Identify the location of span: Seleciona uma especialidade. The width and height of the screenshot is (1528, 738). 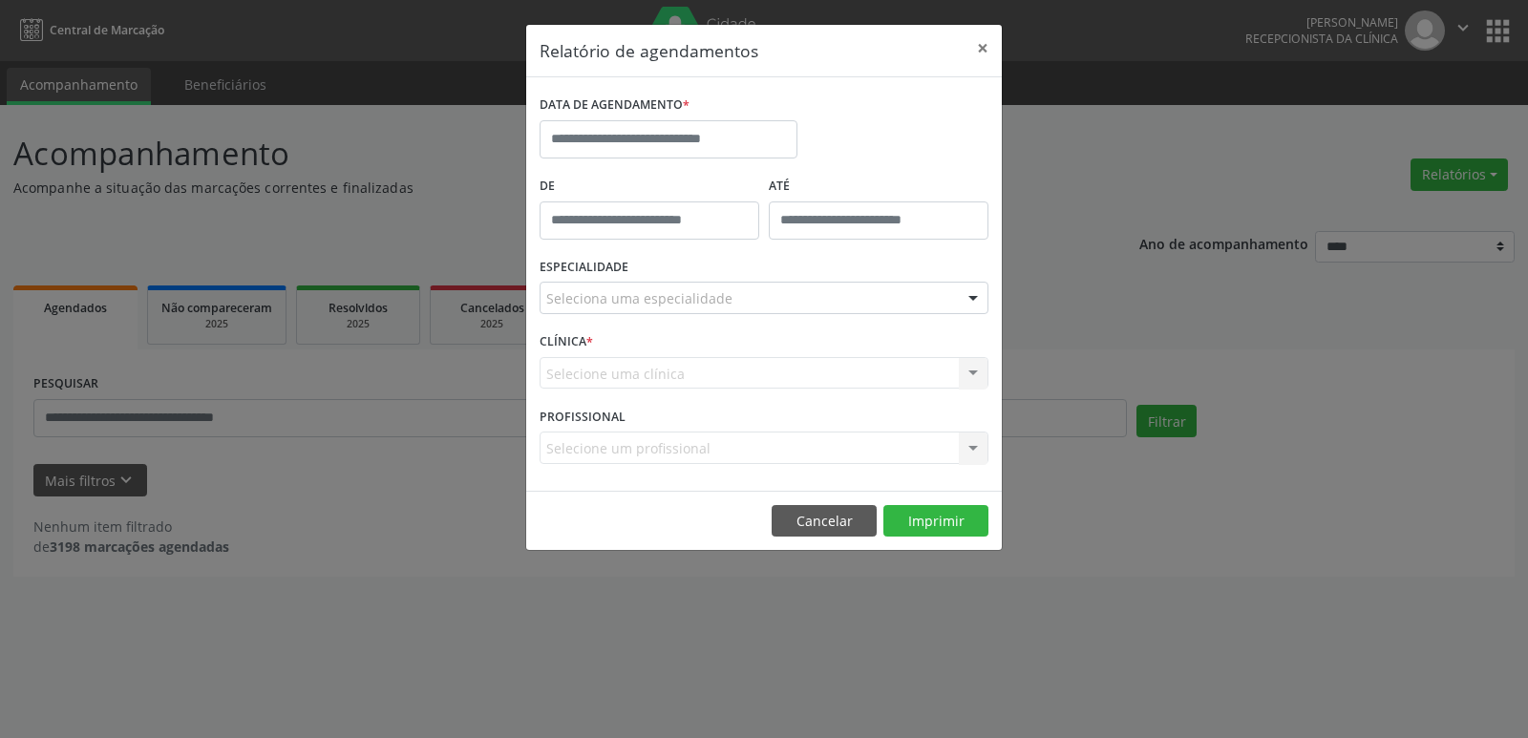
(639, 298).